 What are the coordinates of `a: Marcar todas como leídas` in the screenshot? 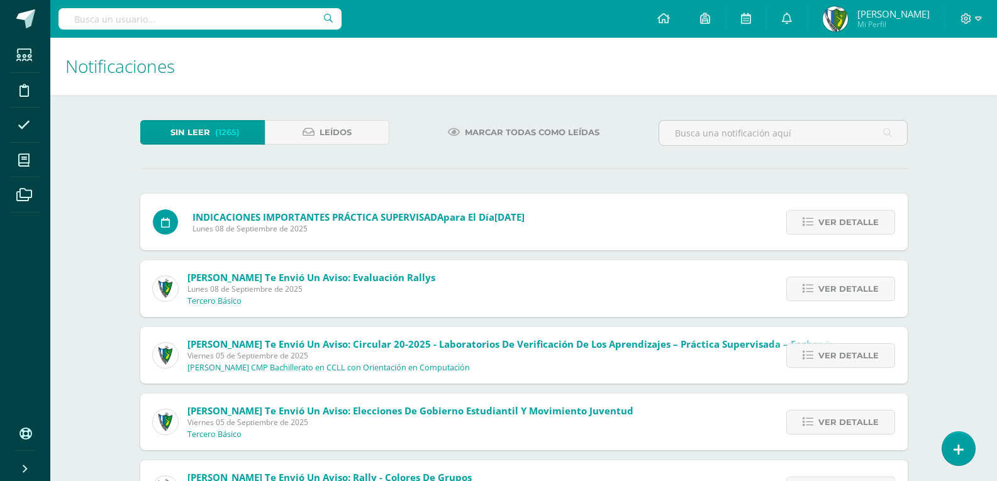 It's located at (524, 132).